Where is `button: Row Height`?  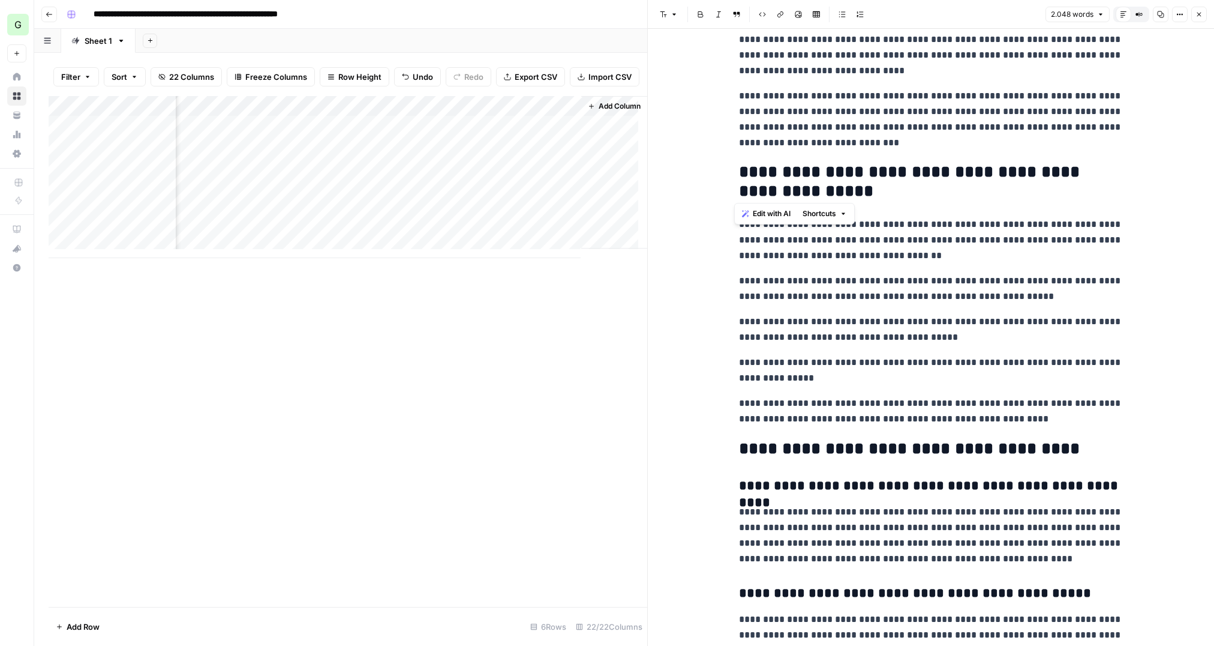 button: Row Height is located at coordinates (355, 77).